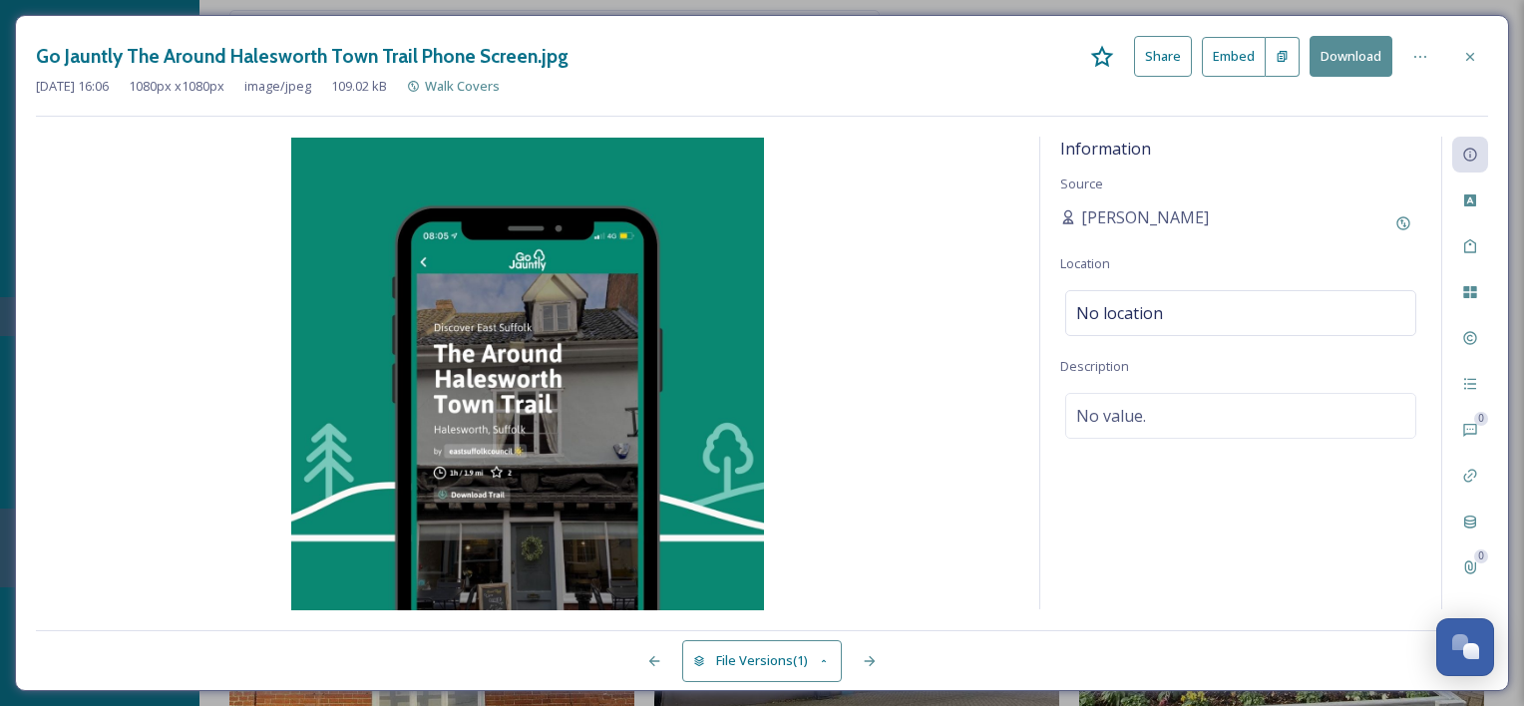 The width and height of the screenshot is (1524, 706). What do you see at coordinates (1081, 183) in the screenshot?
I see `span: Source` at bounding box center [1081, 183].